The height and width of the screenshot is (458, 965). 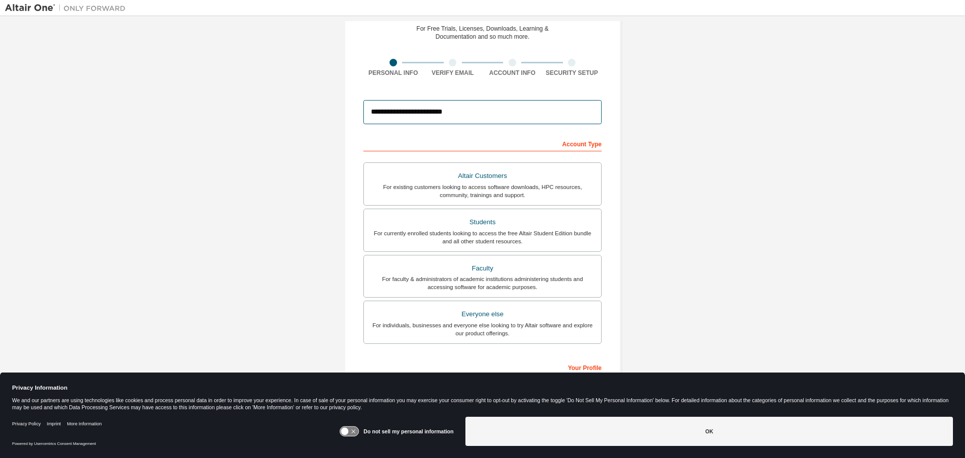 I want to click on div: For individuals, businesses and everyone else looking to try Altair software and explore our prod..., so click(x=483, y=329).